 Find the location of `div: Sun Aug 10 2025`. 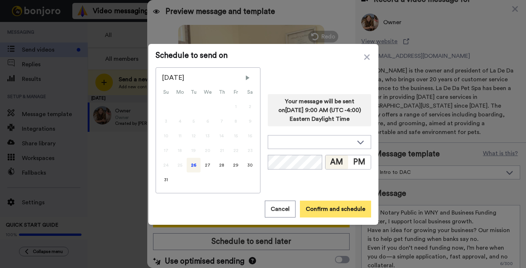

div: Sun Aug 10 2025 is located at coordinates (166, 136).